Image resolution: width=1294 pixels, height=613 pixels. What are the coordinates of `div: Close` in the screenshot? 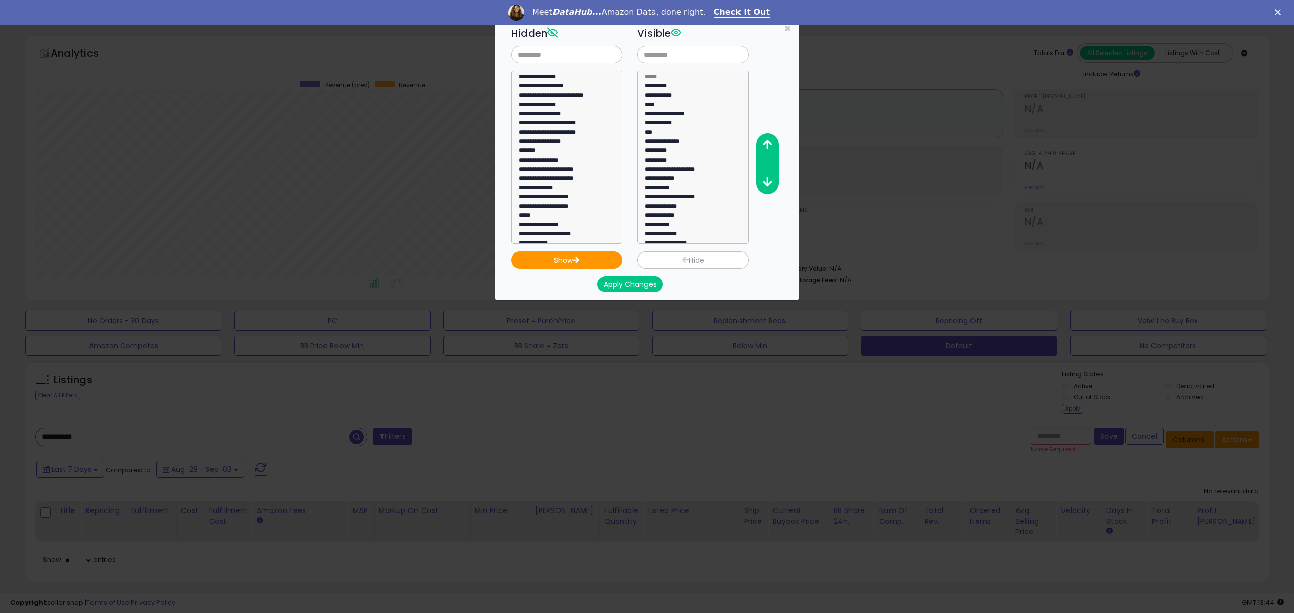 It's located at (1279, 12).